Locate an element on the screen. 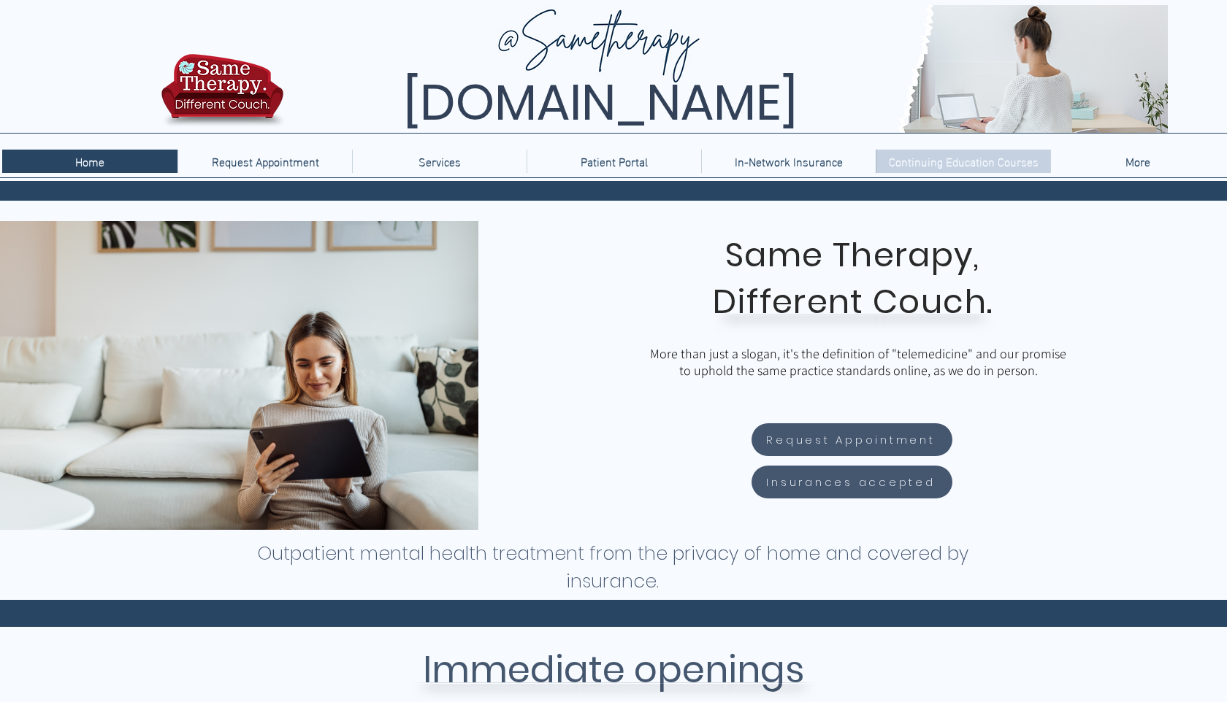  a: In-Network Insurance is located at coordinates (788, 161).